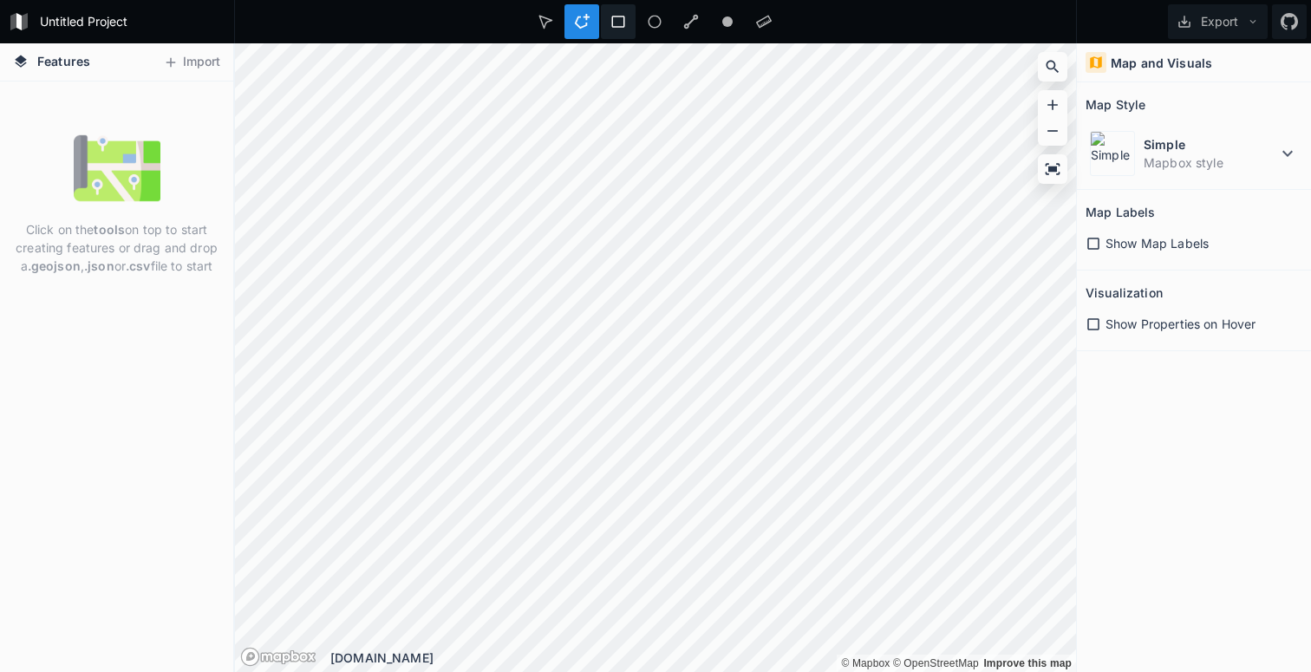  Describe the element at coordinates (138, 265) in the screenshot. I see `strong: .csv` at that location.